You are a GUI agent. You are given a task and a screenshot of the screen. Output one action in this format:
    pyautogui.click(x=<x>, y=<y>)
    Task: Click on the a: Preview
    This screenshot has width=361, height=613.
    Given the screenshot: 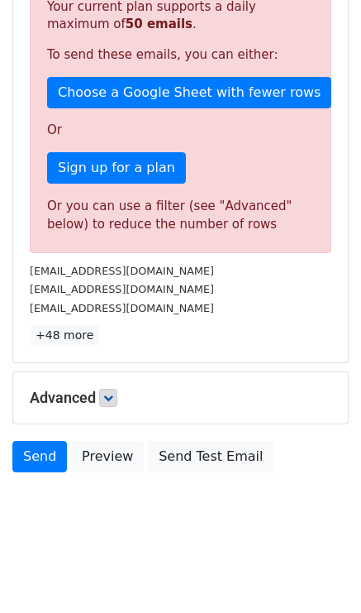 What is the action you would take?
    pyautogui.click(x=108, y=457)
    